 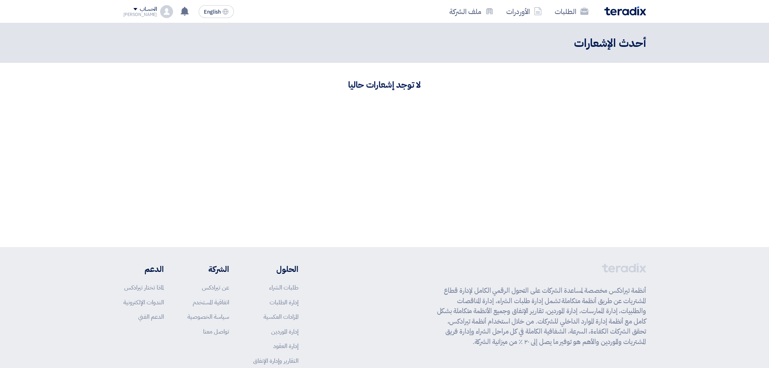 What do you see at coordinates (212, 12) in the screenshot?
I see `span: English` at bounding box center [212, 12].